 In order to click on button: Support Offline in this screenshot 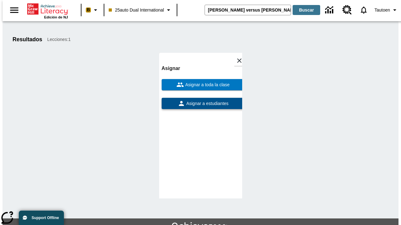, I will do `click(41, 218)`.